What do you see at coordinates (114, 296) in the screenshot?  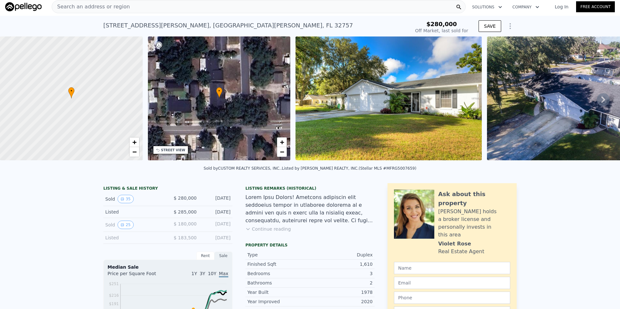 I see `tspan: $216` at bounding box center [114, 296].